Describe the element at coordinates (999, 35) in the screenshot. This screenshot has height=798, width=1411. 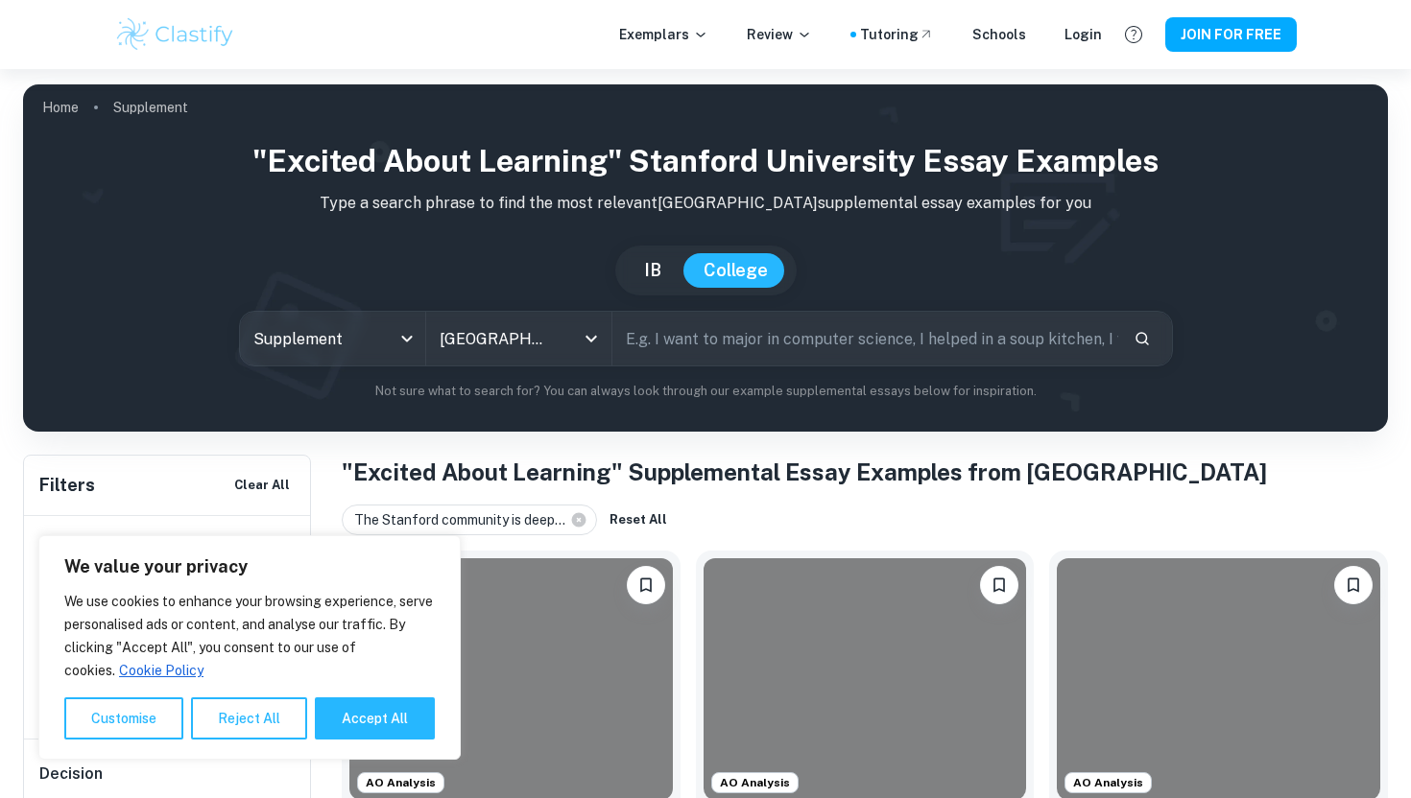
I see `a: Schools` at that location.